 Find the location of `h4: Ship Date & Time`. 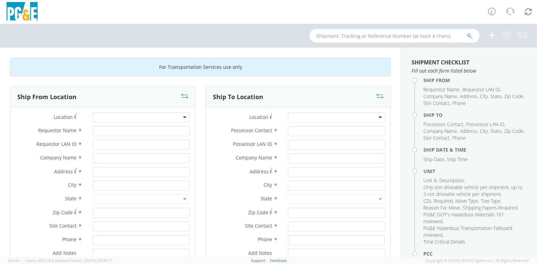

h4: Ship Date & Time is located at coordinates (475, 149).